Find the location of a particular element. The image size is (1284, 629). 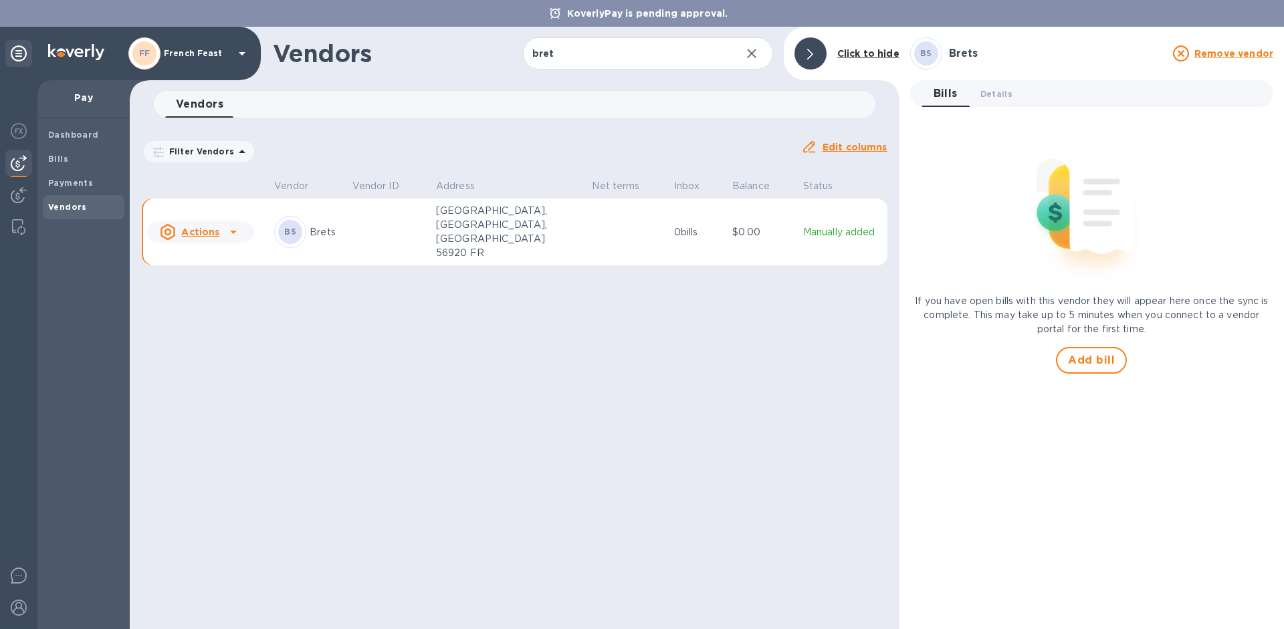

p: Manually added is located at coordinates (843, 232).